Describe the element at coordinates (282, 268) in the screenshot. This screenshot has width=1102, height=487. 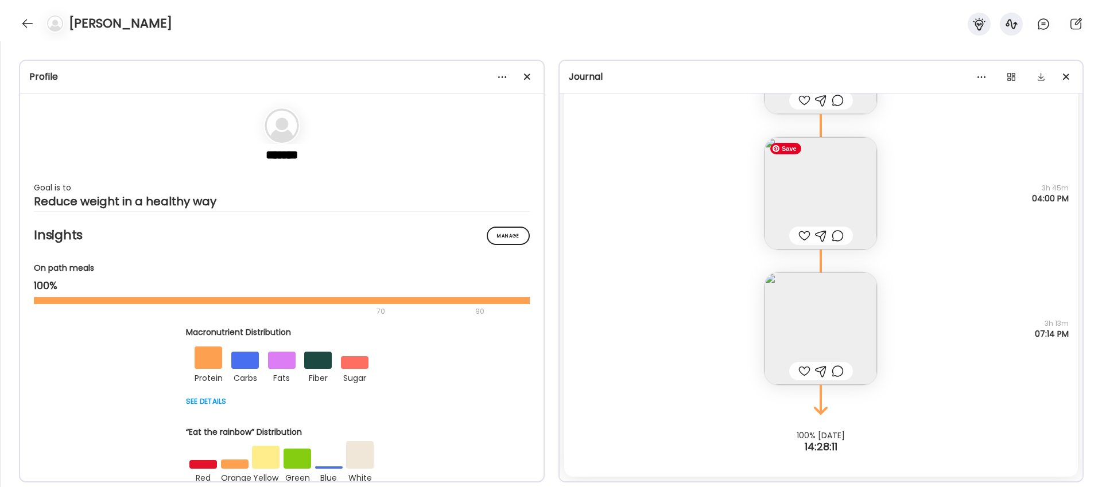
I see `div: On path meals` at that location.